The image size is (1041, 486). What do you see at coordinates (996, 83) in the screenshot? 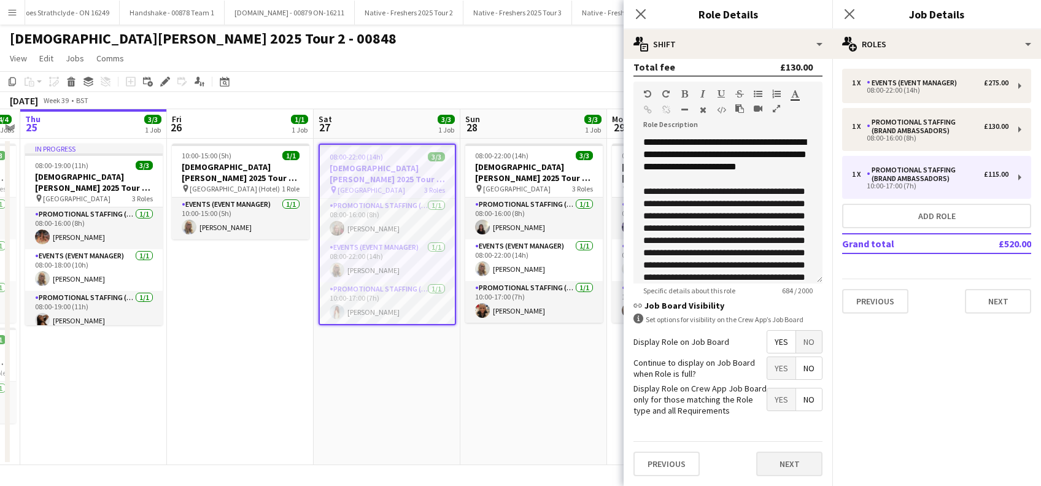
I see `div: £275.00` at bounding box center [996, 83].